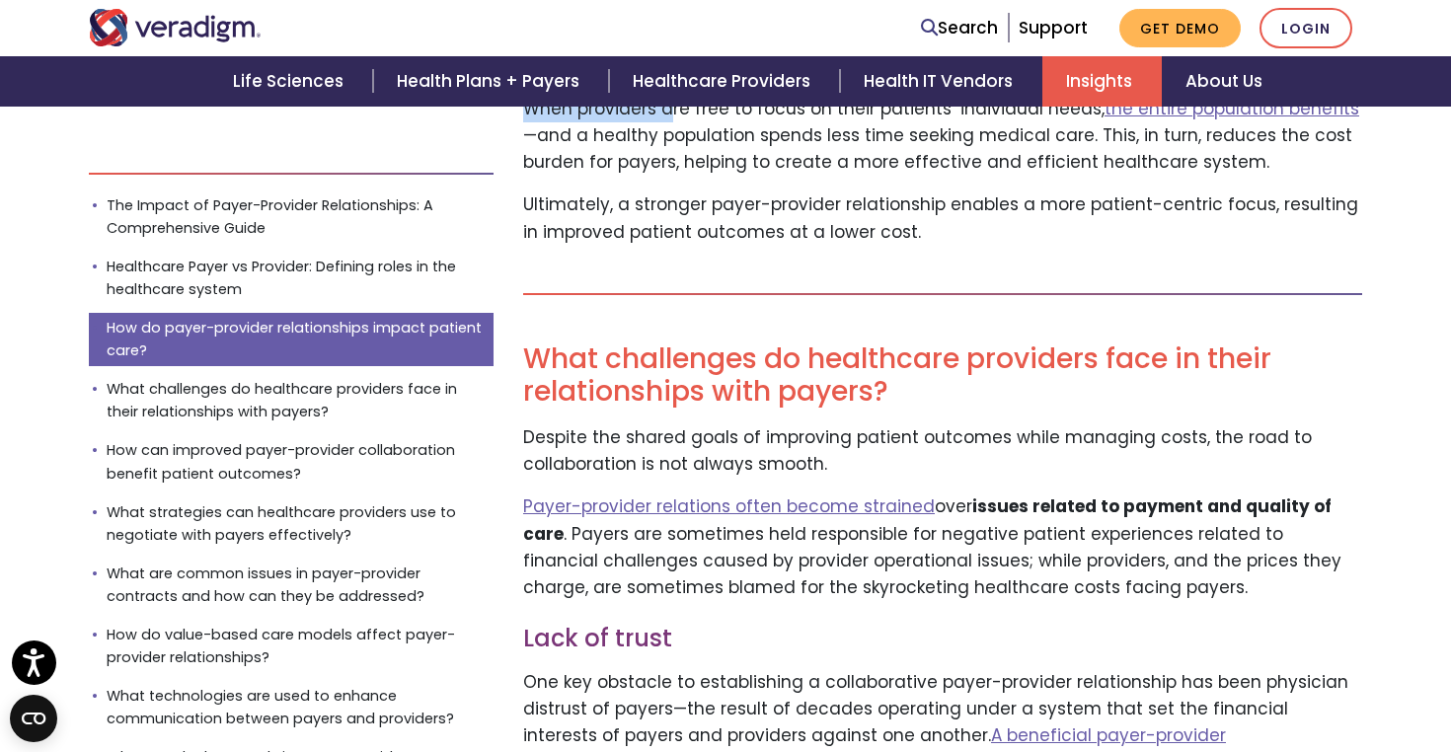 This screenshot has width=1451, height=752. What do you see at coordinates (175, 28) in the screenshot?
I see `img: Veradigm logo` at bounding box center [175, 28].